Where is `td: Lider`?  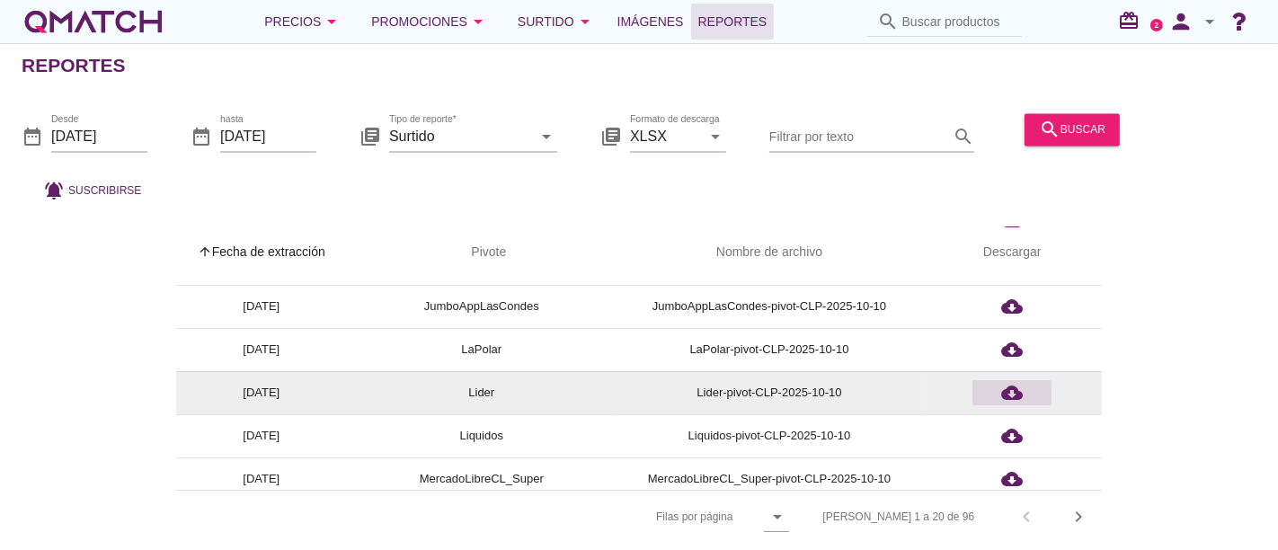
td: Lider is located at coordinates (482, 393).